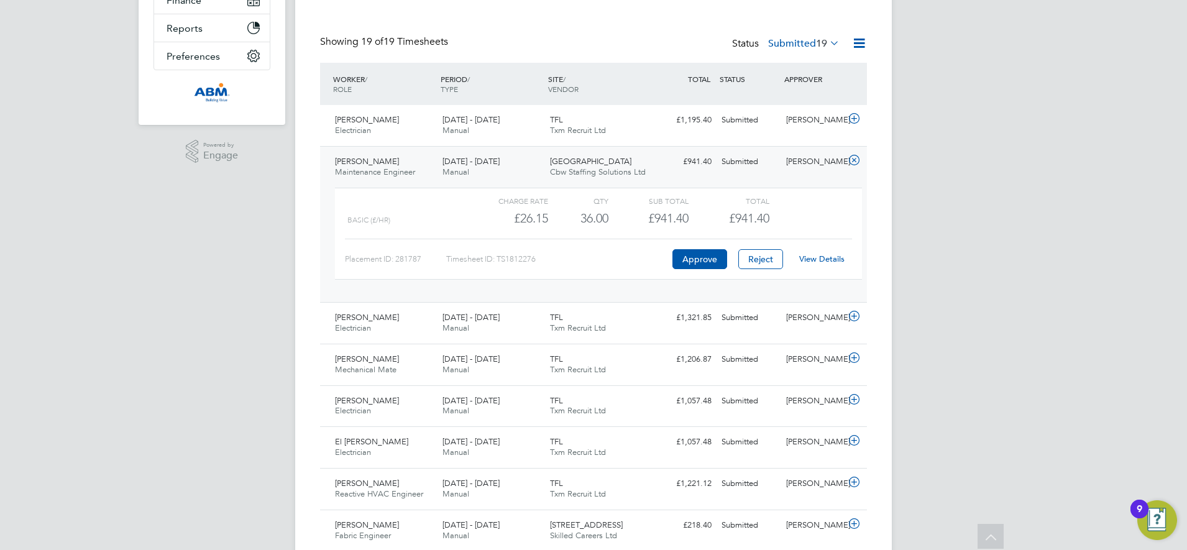 The width and height of the screenshot is (1187, 550). What do you see at coordinates (583, 535) in the screenshot?
I see `span: Skilled Careers Ltd` at bounding box center [583, 535].